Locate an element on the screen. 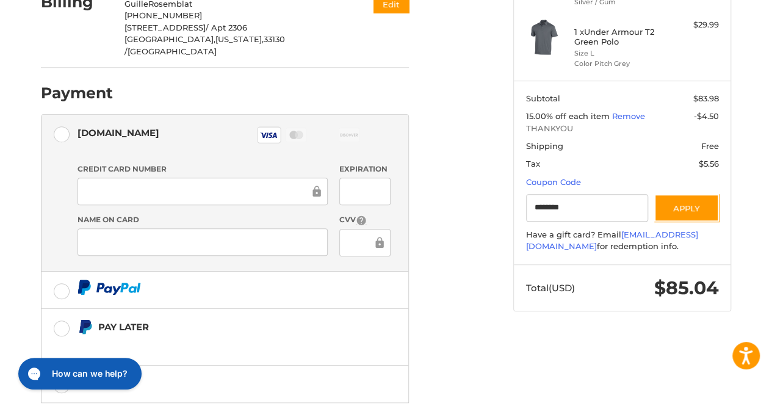 Image resolution: width=772 pixels, height=406 pixels. button: Open gorgias live chat is located at coordinates (68, 20).